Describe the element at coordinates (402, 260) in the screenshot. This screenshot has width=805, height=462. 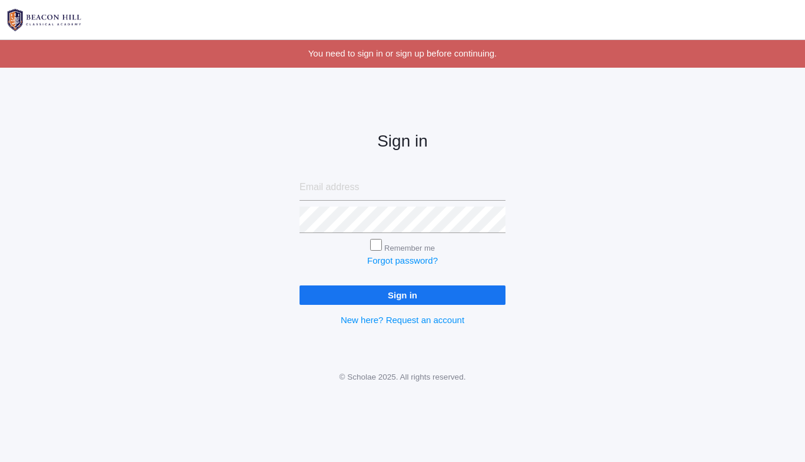
I see `a: Forgot password?` at that location.